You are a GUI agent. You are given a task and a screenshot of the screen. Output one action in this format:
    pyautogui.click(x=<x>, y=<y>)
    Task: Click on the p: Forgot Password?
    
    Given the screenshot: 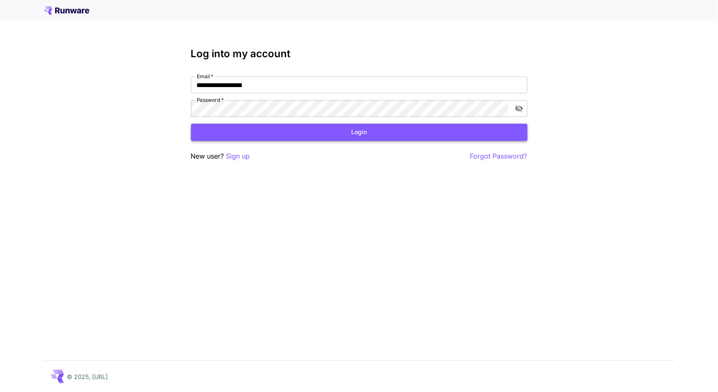 What is the action you would take?
    pyautogui.click(x=499, y=156)
    